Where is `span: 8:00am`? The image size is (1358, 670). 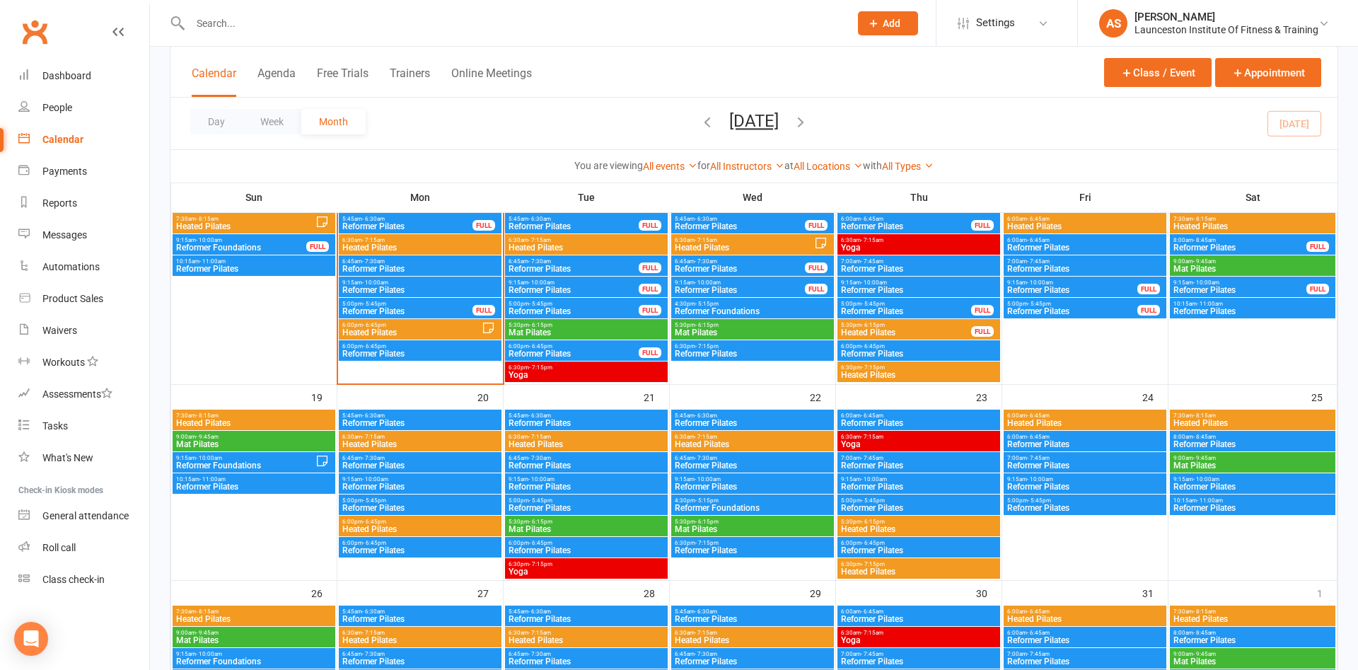
span: 8:00am is located at coordinates (1240, 240).